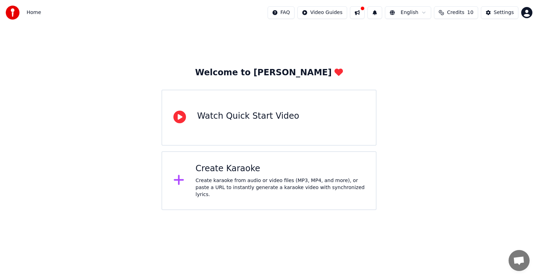  Describe the element at coordinates (34, 13) in the screenshot. I see `span: Home` at that location.